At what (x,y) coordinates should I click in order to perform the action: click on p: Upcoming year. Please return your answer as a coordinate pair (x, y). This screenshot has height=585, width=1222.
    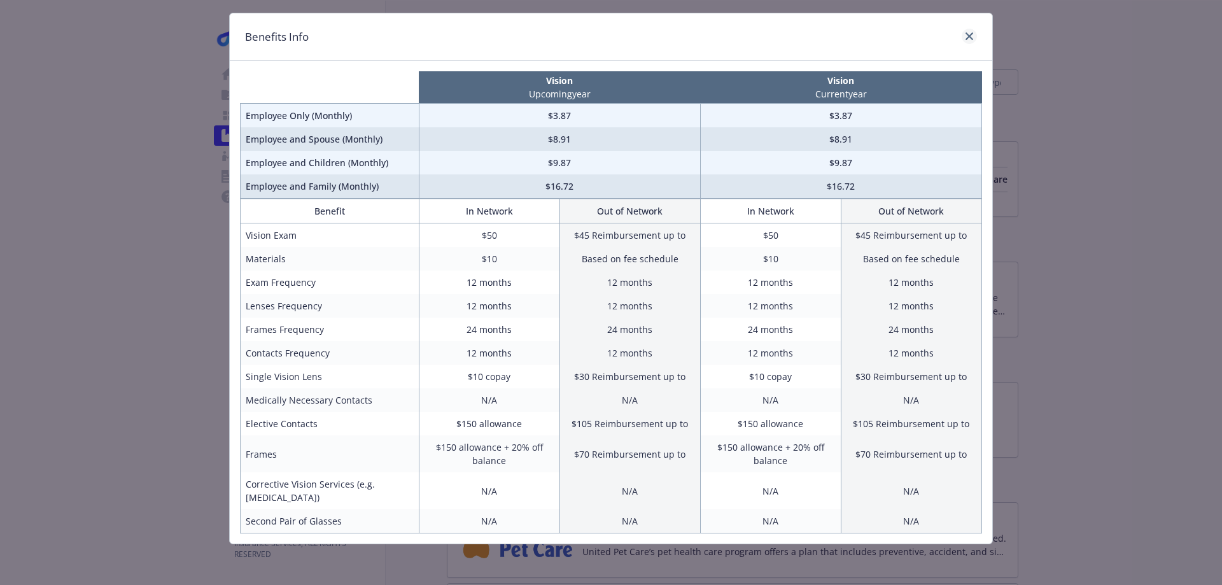
    Looking at the image, I should click on (559, 94).